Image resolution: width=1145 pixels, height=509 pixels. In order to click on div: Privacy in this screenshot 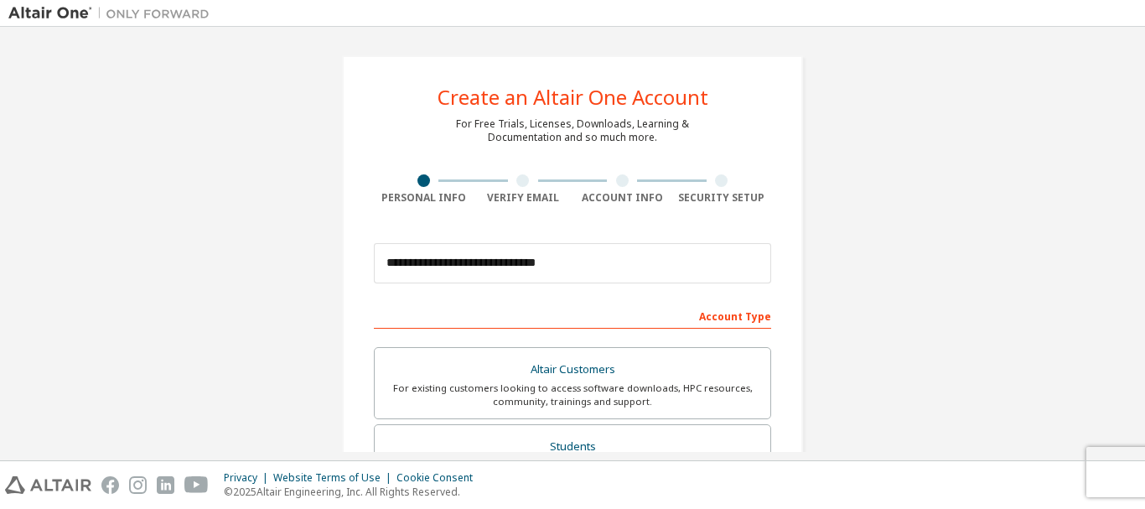, I will do `click(248, 478)`.